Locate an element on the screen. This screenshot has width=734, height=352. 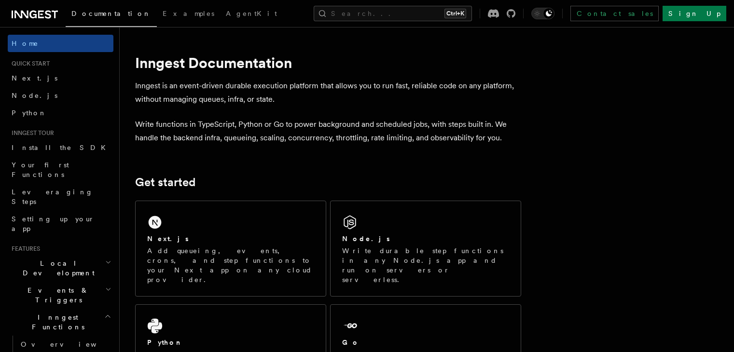
span: Overview is located at coordinates (70, 344).